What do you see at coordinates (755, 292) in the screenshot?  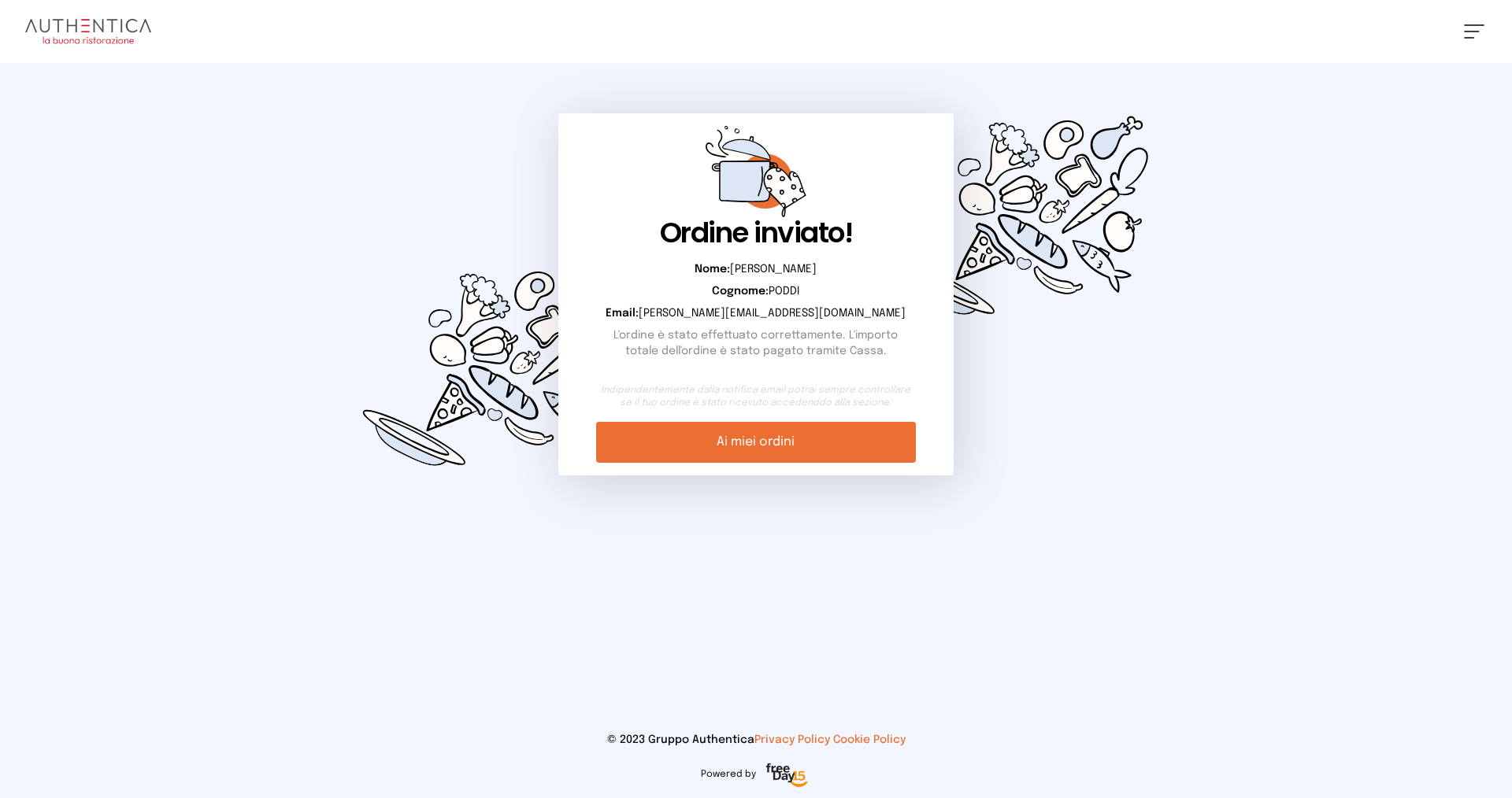 I see `p: PODDI` at bounding box center [755, 292].